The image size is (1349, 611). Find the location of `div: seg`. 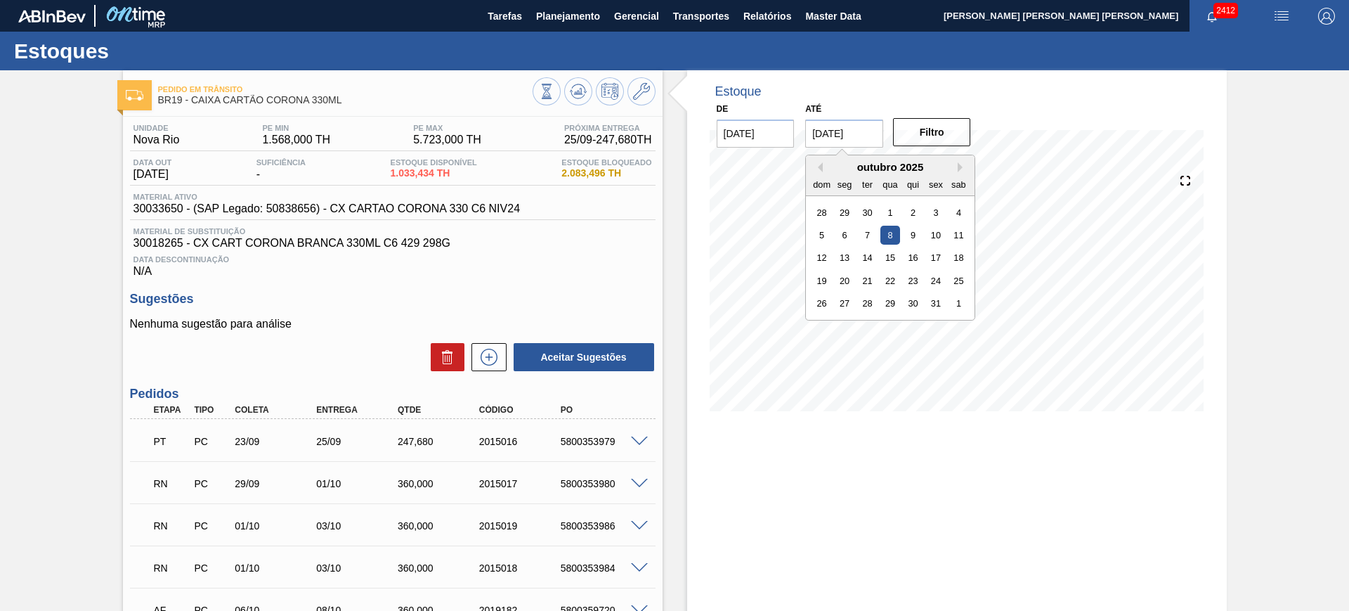

div: seg is located at coordinates (844, 183).